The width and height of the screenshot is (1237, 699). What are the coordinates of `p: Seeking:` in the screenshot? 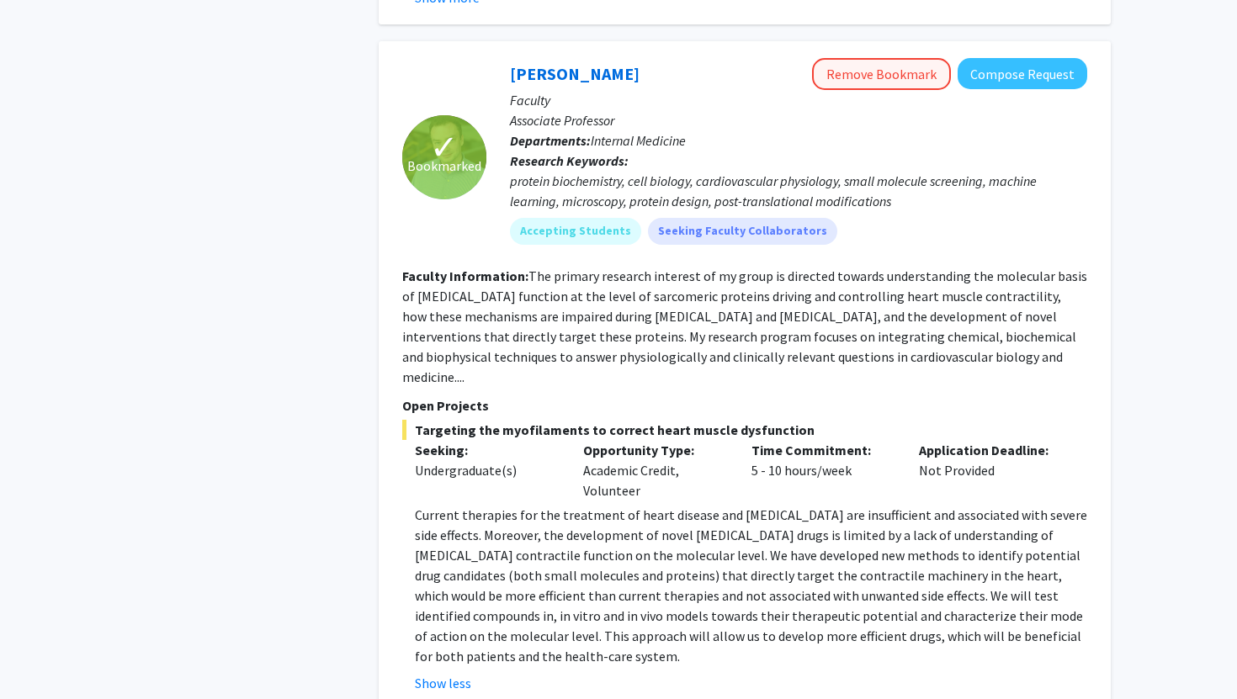 It's located at (486, 450).